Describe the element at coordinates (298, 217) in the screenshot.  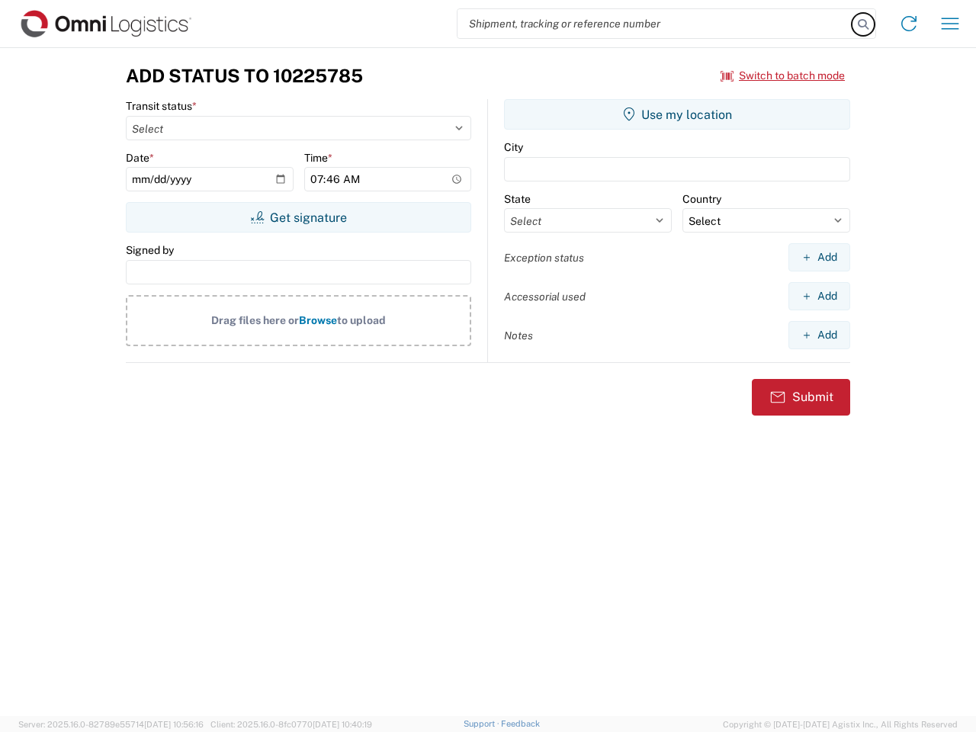
I see `button: Get signature` at that location.